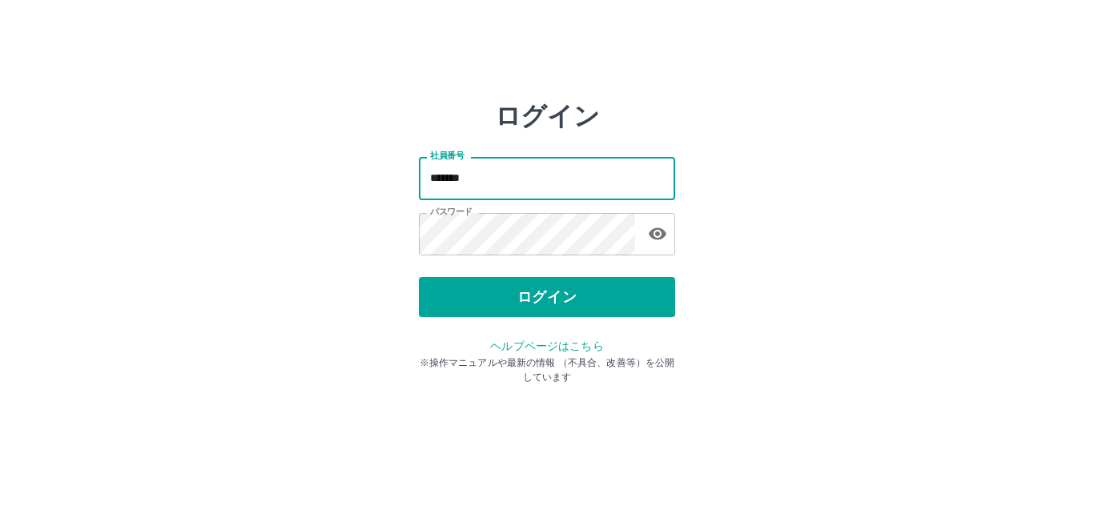  Describe the element at coordinates (447, 155) in the screenshot. I see `label: 社員番号` at that location.